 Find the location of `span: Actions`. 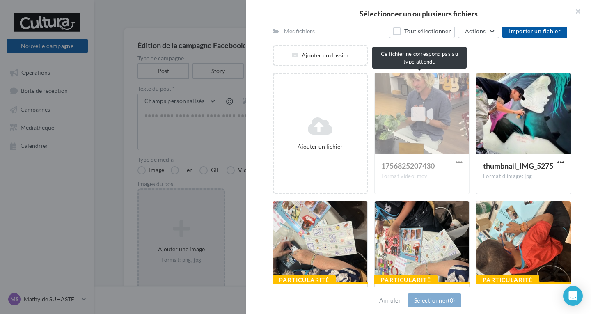

span: Actions is located at coordinates (476, 31).